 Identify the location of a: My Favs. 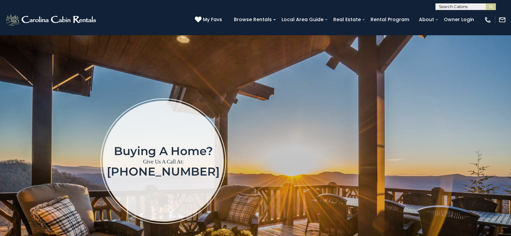
(209, 20).